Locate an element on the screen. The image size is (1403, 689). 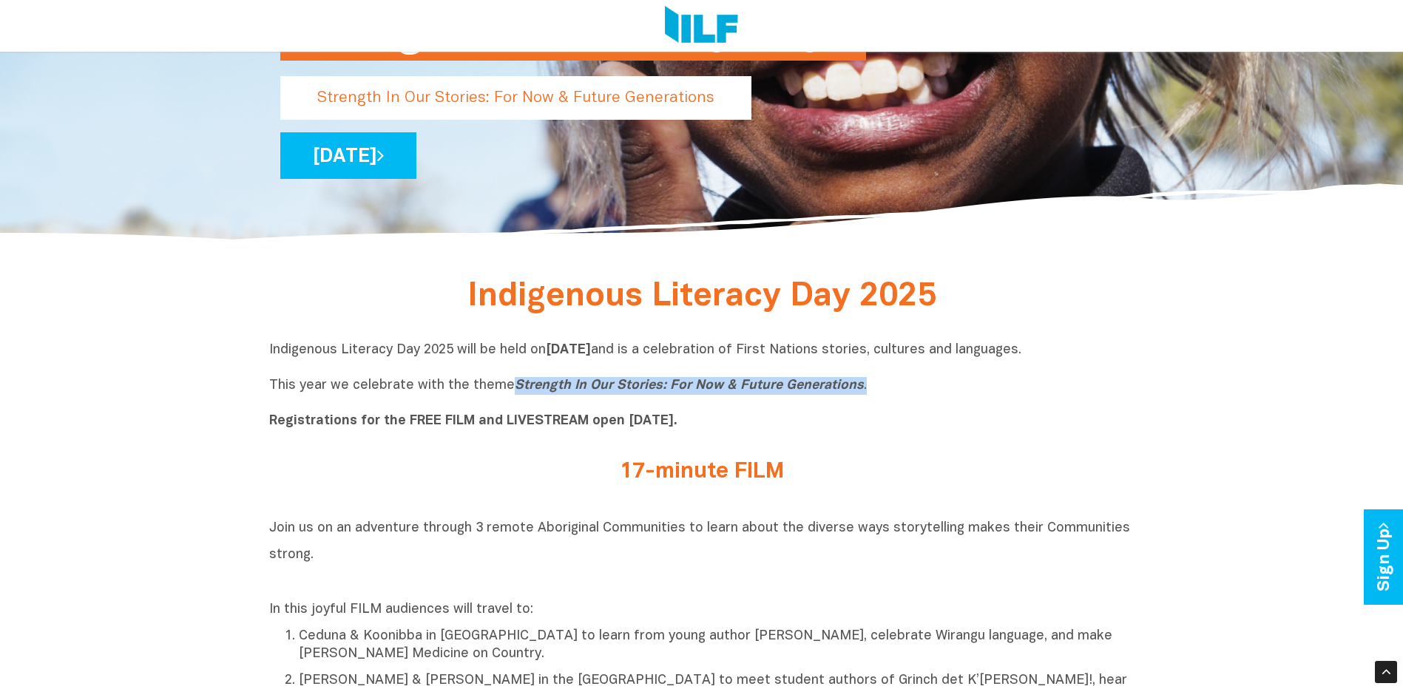
h2: 17-minute FILM is located at coordinates (702, 472).